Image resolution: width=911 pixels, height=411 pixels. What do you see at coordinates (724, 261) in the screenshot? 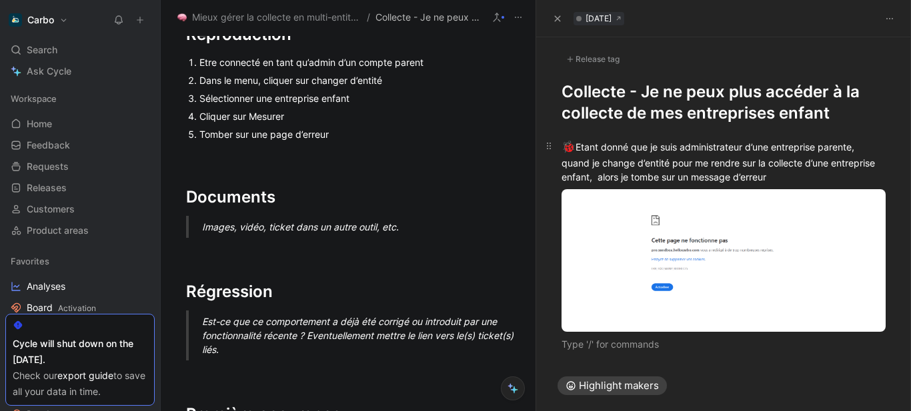
I see `img: image.png` at bounding box center [724, 261].